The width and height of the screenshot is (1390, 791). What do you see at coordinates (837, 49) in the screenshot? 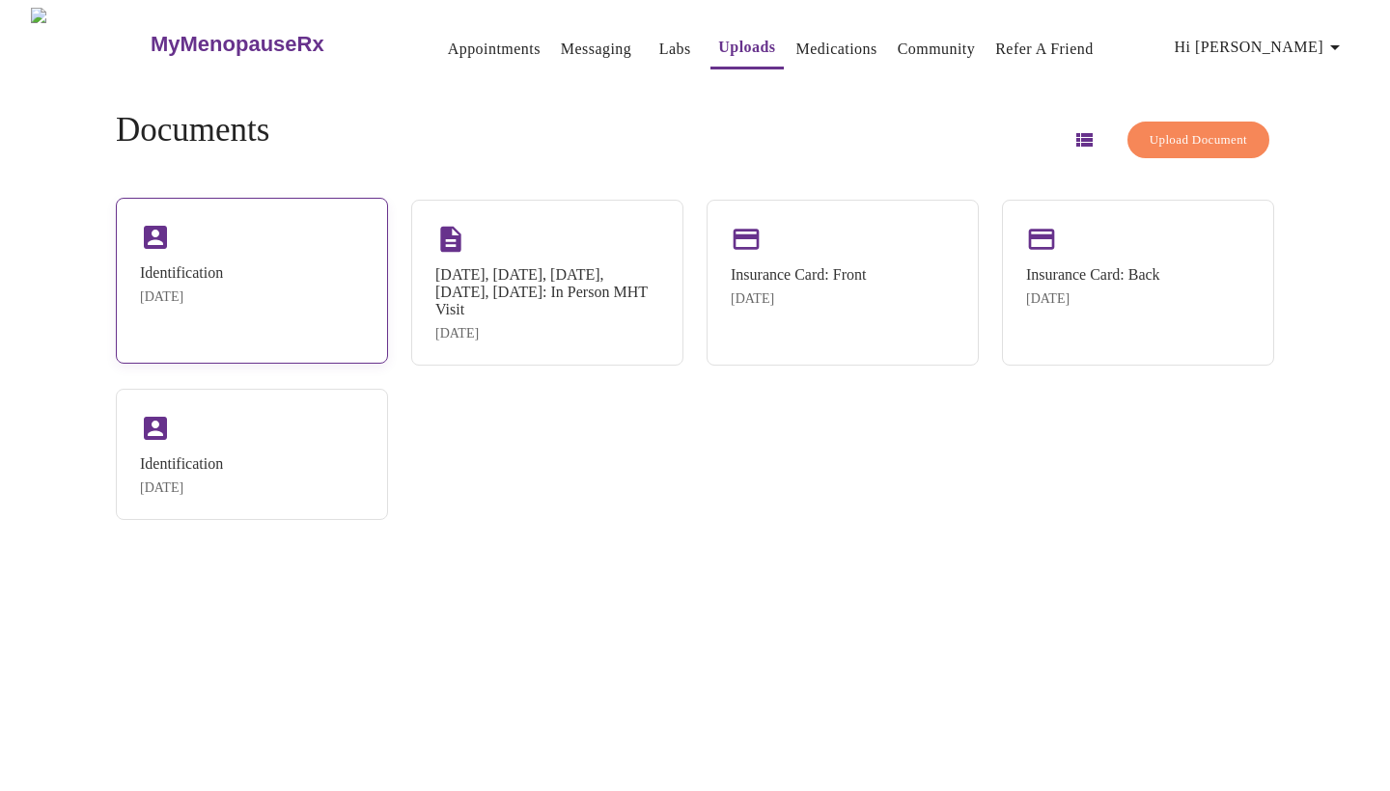
I see `a: Medications` at bounding box center [837, 49].